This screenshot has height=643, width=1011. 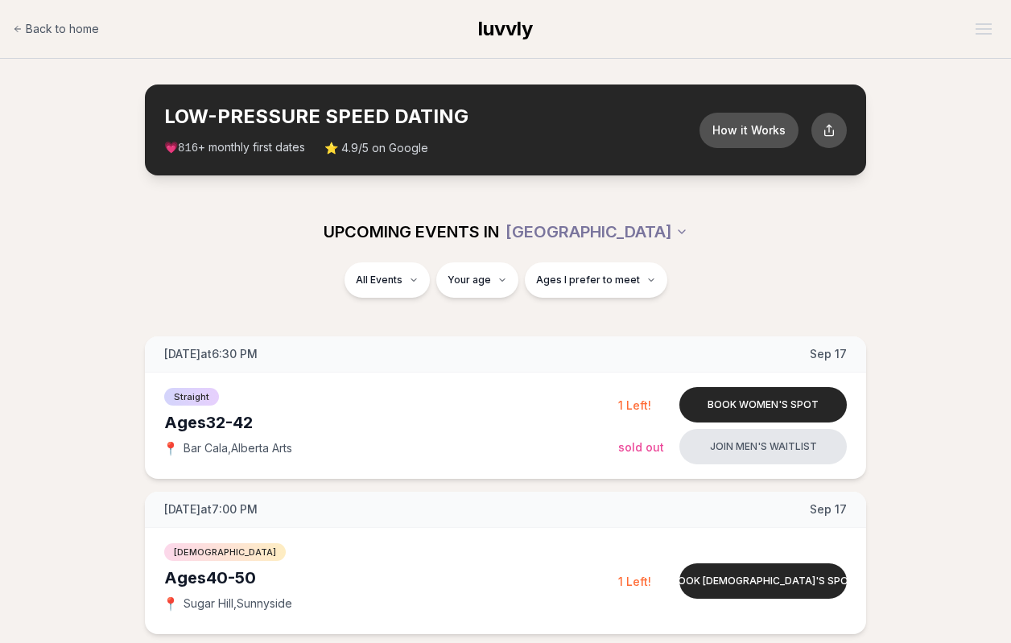 What do you see at coordinates (379, 280) in the screenshot?
I see `span: All Events` at bounding box center [379, 280].